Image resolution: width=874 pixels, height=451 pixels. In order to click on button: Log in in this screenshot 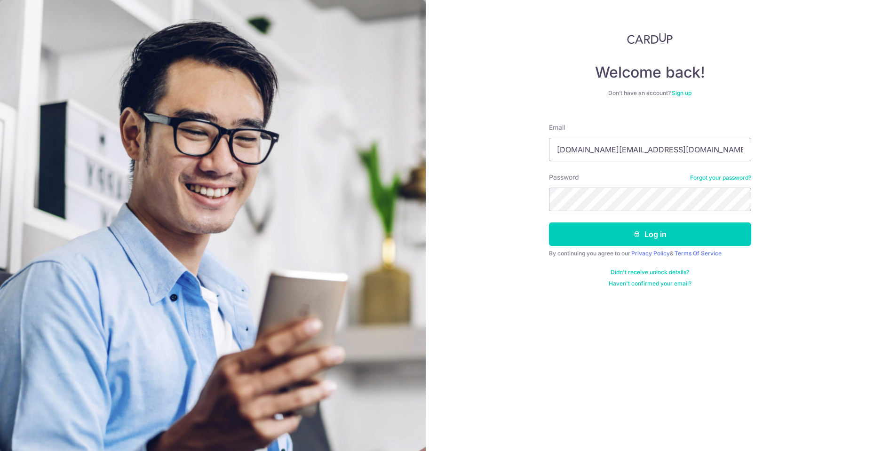, I will do `click(650, 234)`.